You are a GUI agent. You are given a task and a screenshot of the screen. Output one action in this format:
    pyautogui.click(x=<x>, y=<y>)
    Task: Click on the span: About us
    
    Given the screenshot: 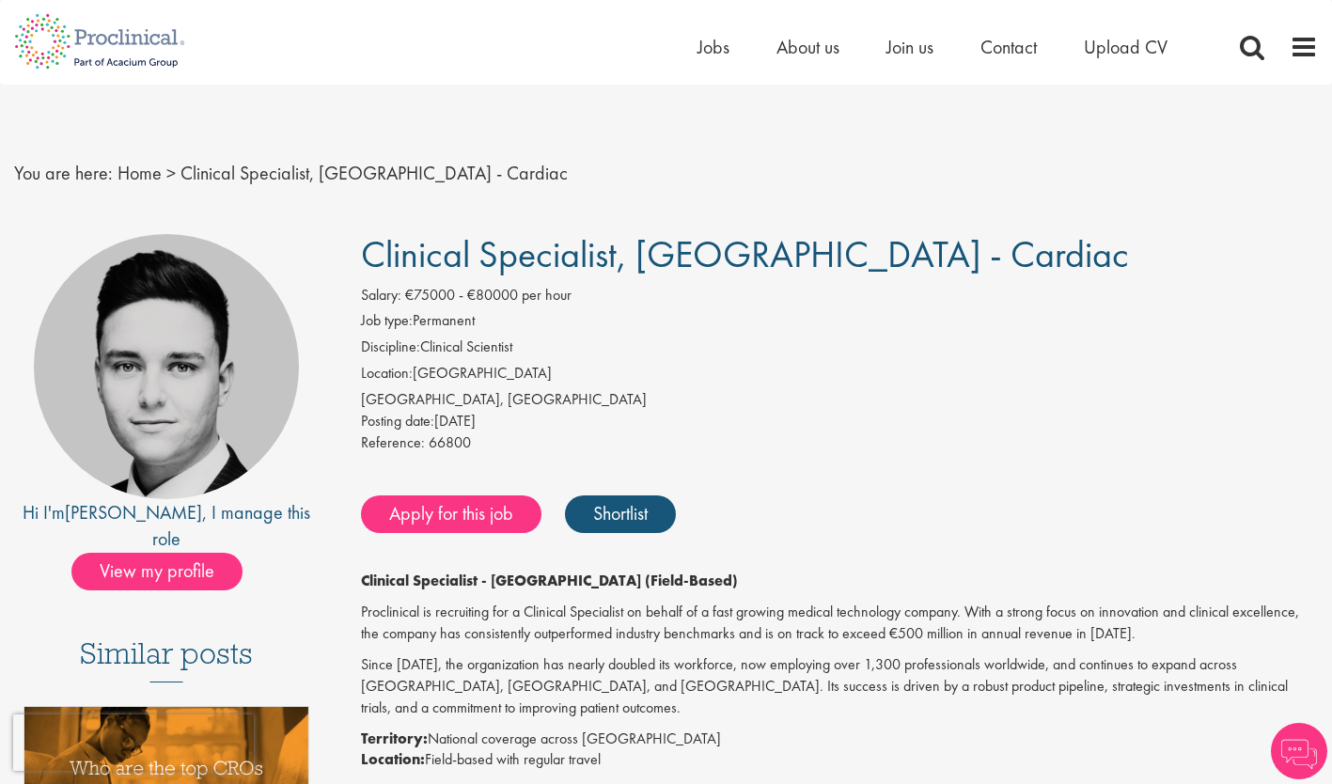 What is the action you would take?
    pyautogui.click(x=808, y=47)
    